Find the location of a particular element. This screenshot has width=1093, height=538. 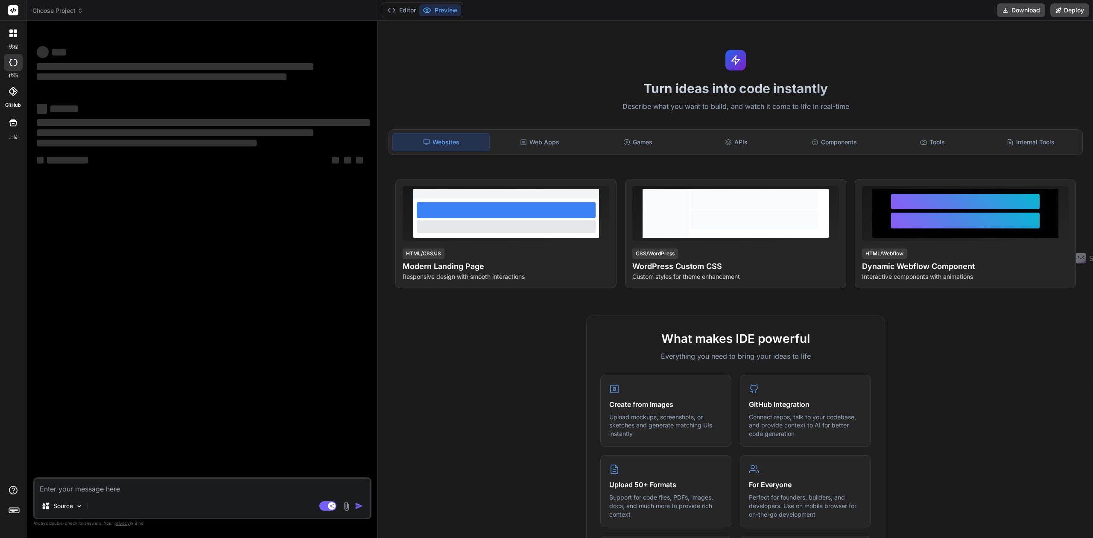

button: Preview is located at coordinates (440, 10).